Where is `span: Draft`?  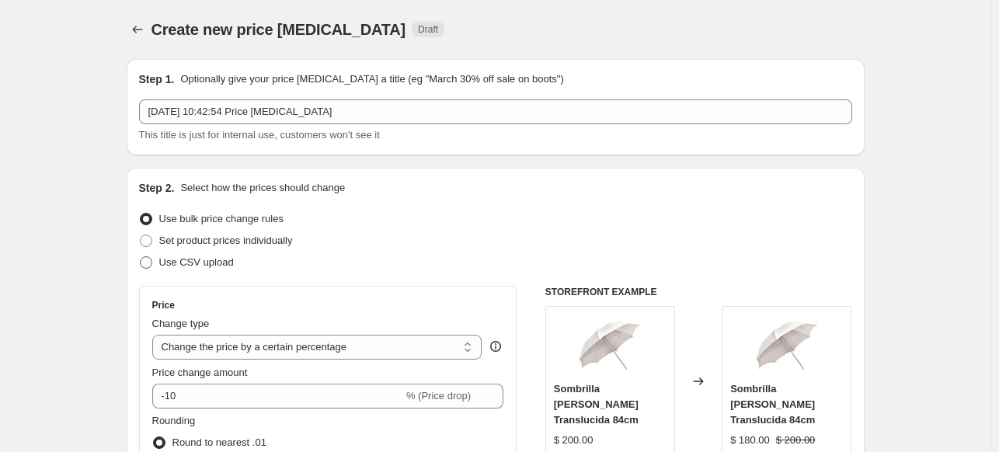 span: Draft is located at coordinates (428, 30).